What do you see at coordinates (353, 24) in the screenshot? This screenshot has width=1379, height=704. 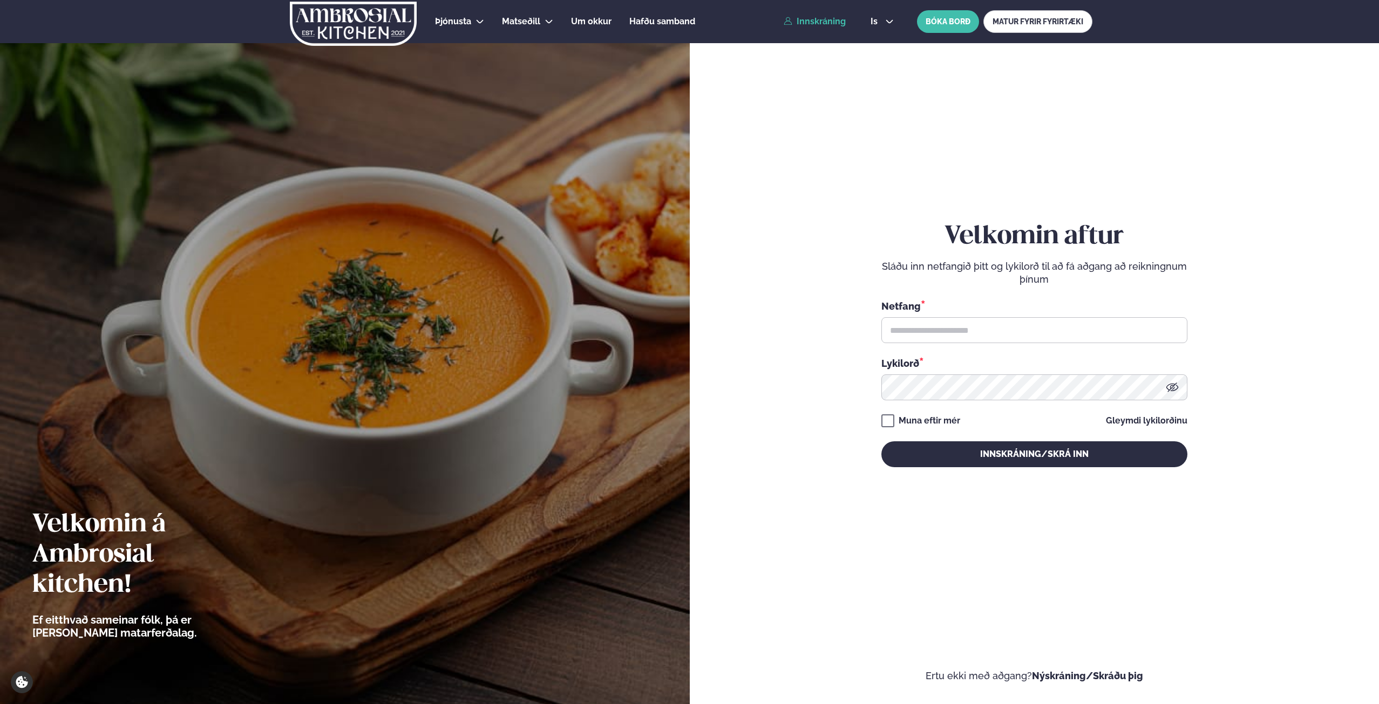 I see `img: logo` at bounding box center [353, 24].